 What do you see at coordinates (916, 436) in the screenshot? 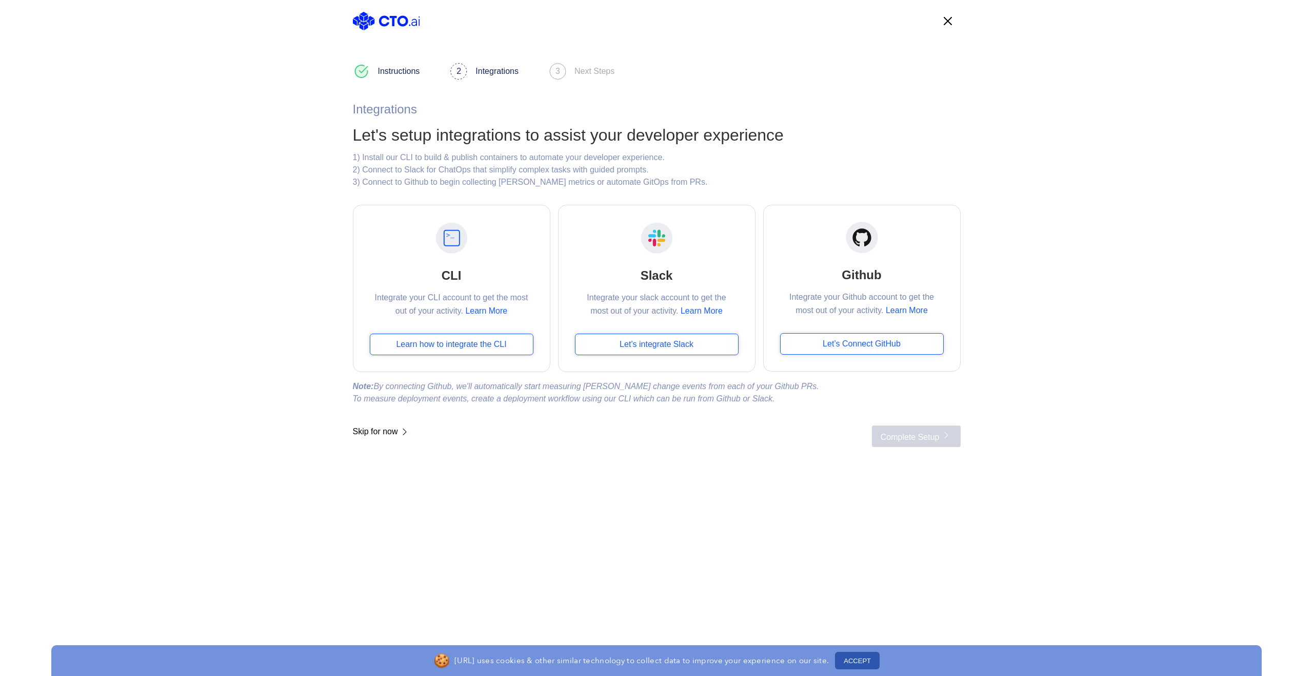
I see `button: Complete Setup` at bounding box center [916, 436].